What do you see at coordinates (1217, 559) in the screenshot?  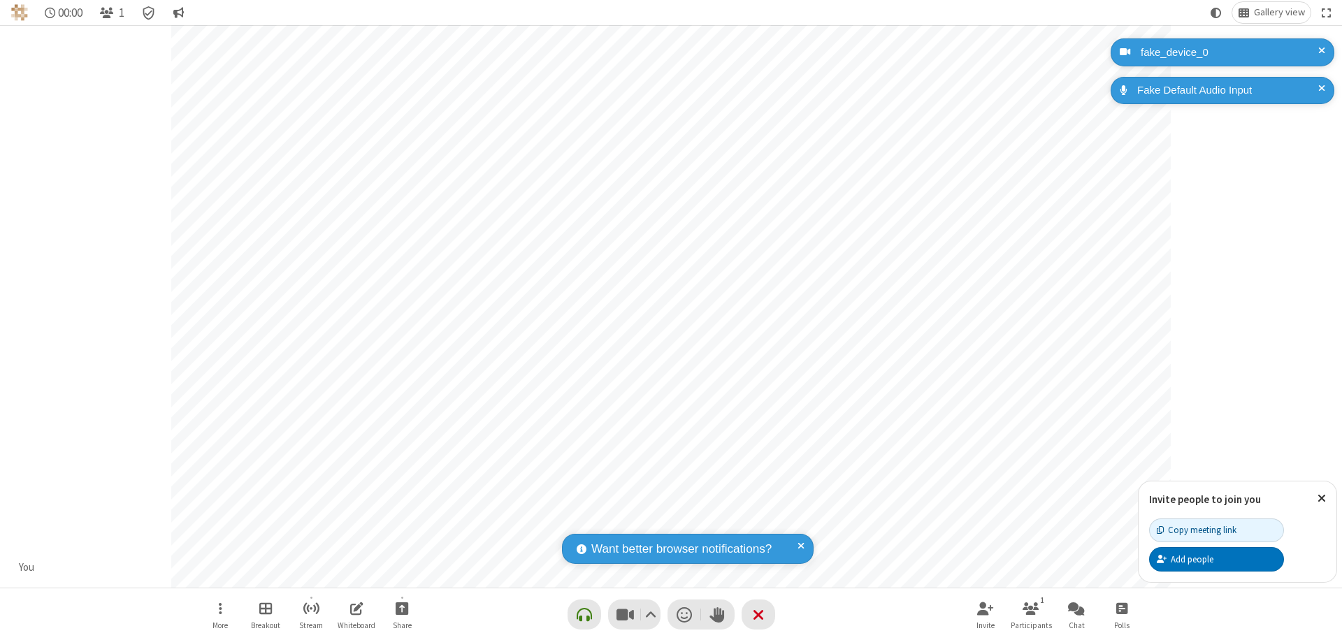 I see `button: Add people` at bounding box center [1217, 559].